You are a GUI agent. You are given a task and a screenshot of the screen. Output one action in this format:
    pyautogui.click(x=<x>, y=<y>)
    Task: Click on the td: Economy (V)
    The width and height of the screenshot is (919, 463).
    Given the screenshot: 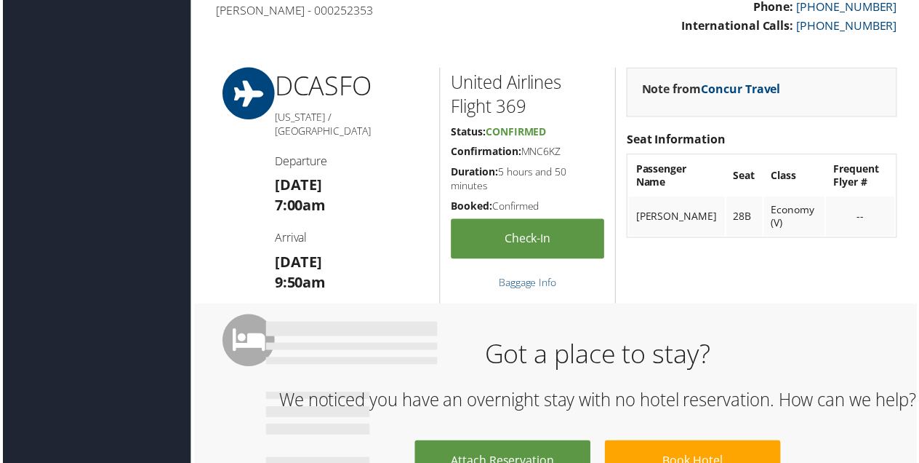 What is the action you would take?
    pyautogui.click(x=796, y=217)
    